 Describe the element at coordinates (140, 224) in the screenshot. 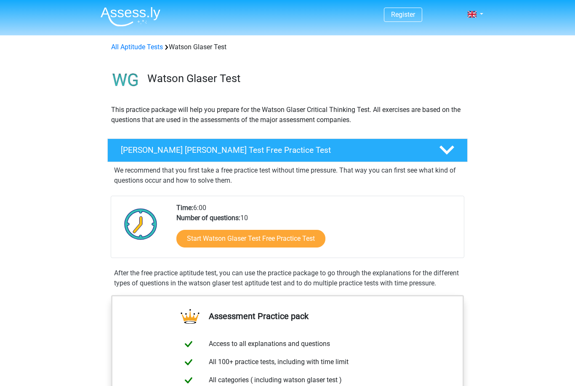

I see `img: Clock` at that location.